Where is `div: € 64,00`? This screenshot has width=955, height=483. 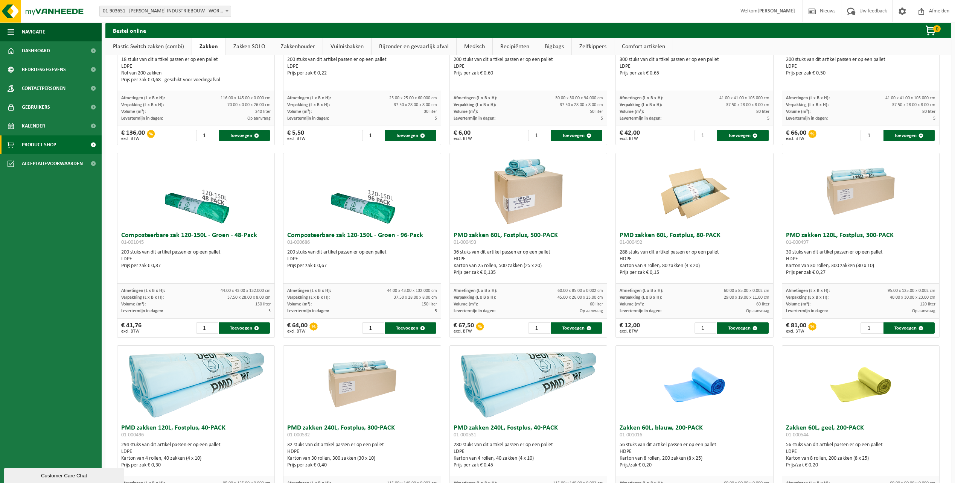 div: € 64,00 is located at coordinates (297, 328).